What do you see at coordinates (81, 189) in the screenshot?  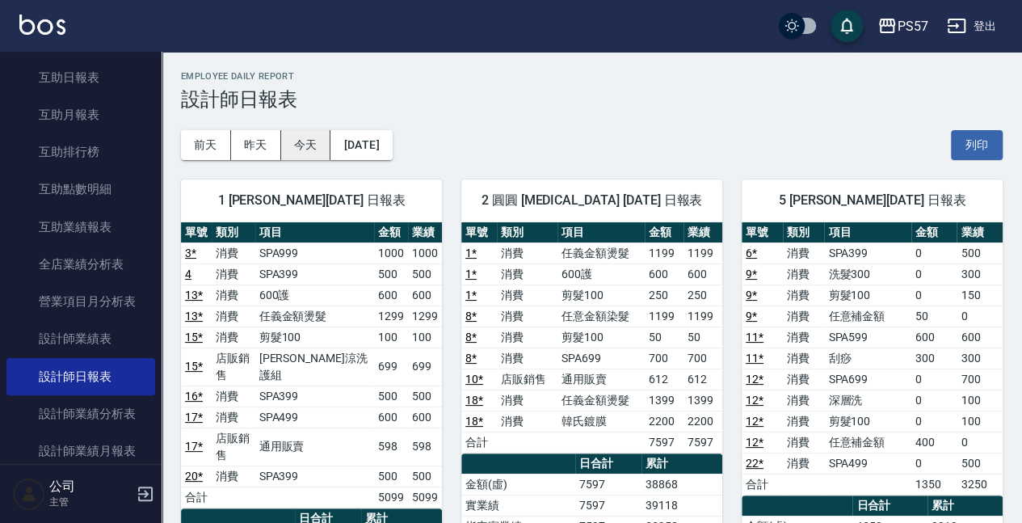 I see `a: 互助點數明細` at bounding box center [81, 189].